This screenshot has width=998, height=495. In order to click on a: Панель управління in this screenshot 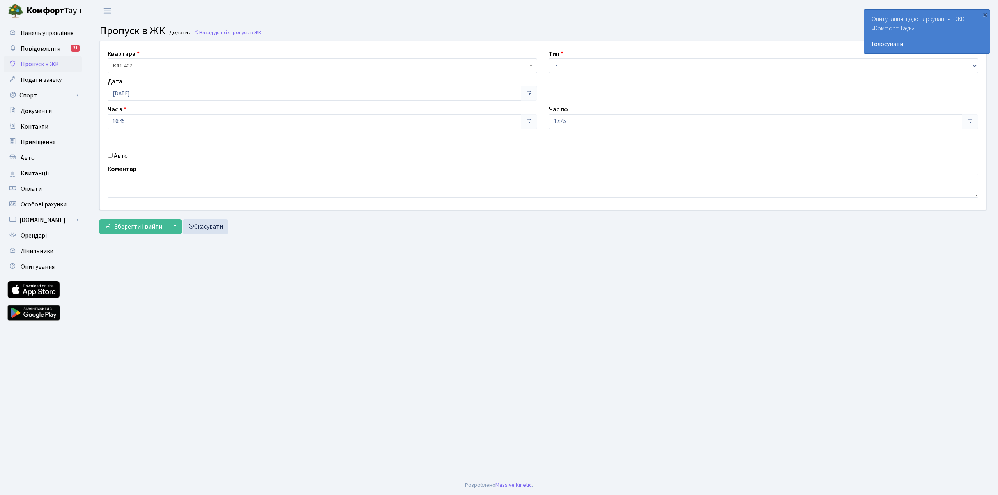, I will do `click(43, 33)`.